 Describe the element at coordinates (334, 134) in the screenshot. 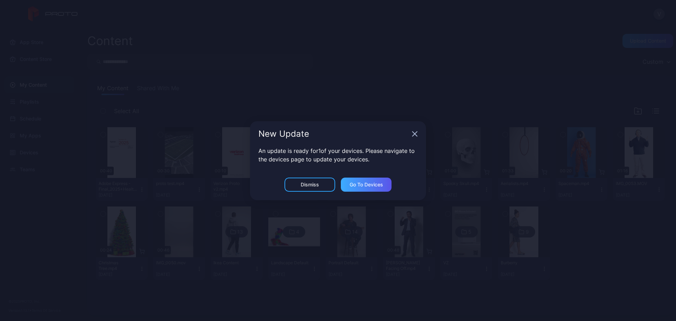

I see `div: New Update` at that location.